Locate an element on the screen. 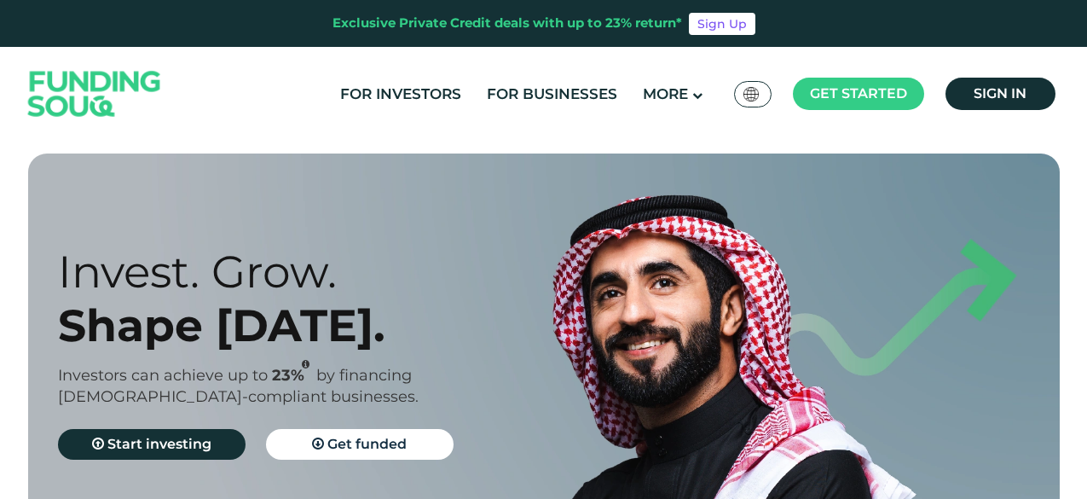 This screenshot has width=1087, height=499. img: SA Flag is located at coordinates (751, 94).